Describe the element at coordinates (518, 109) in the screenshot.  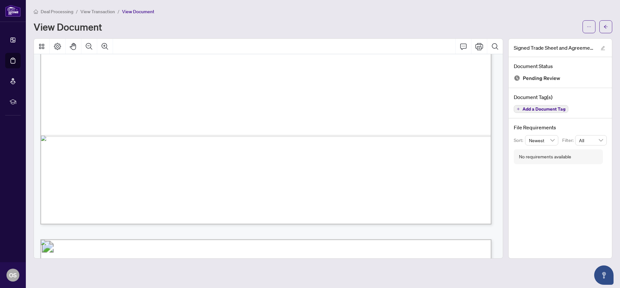
I see `span: plus` at that location.